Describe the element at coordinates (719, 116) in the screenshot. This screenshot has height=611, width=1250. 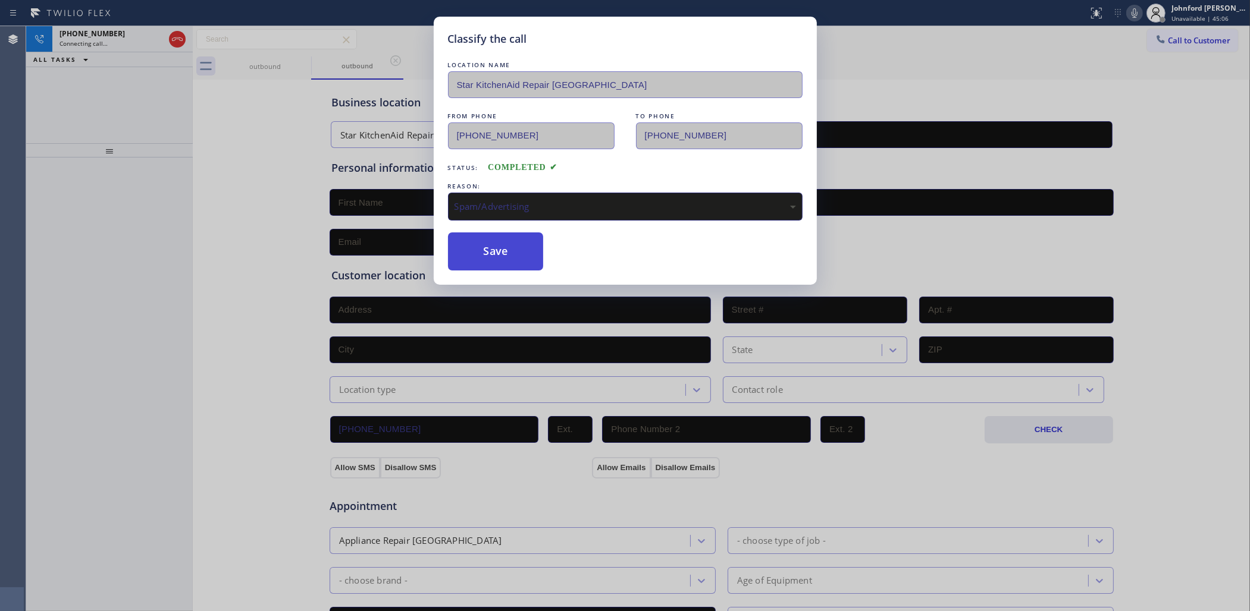
I see `div: TO PHONE` at that location.